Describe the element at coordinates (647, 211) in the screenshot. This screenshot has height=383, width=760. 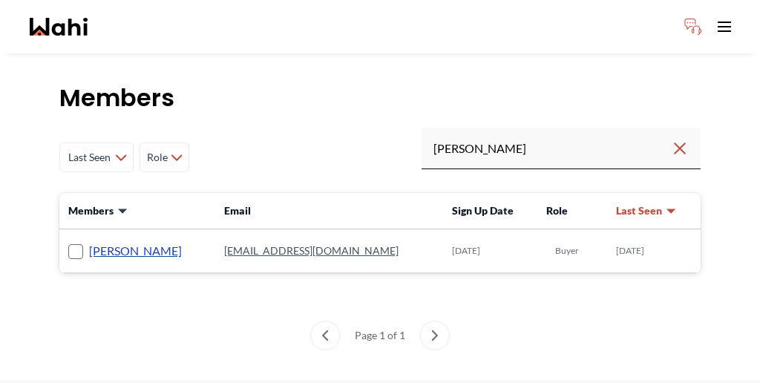
I see `button: Last Seen` at that location.